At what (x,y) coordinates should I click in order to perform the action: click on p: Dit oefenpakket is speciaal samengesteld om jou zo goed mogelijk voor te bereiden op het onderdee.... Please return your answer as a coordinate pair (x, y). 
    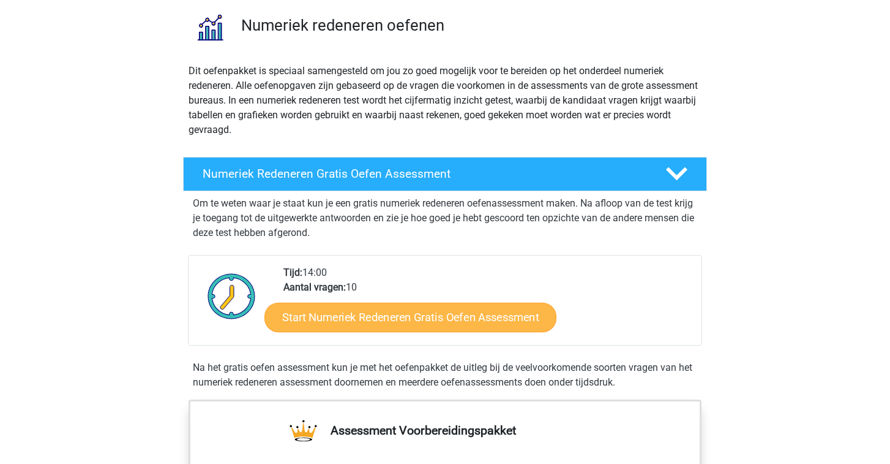
    Looking at the image, I should click on (445, 100).